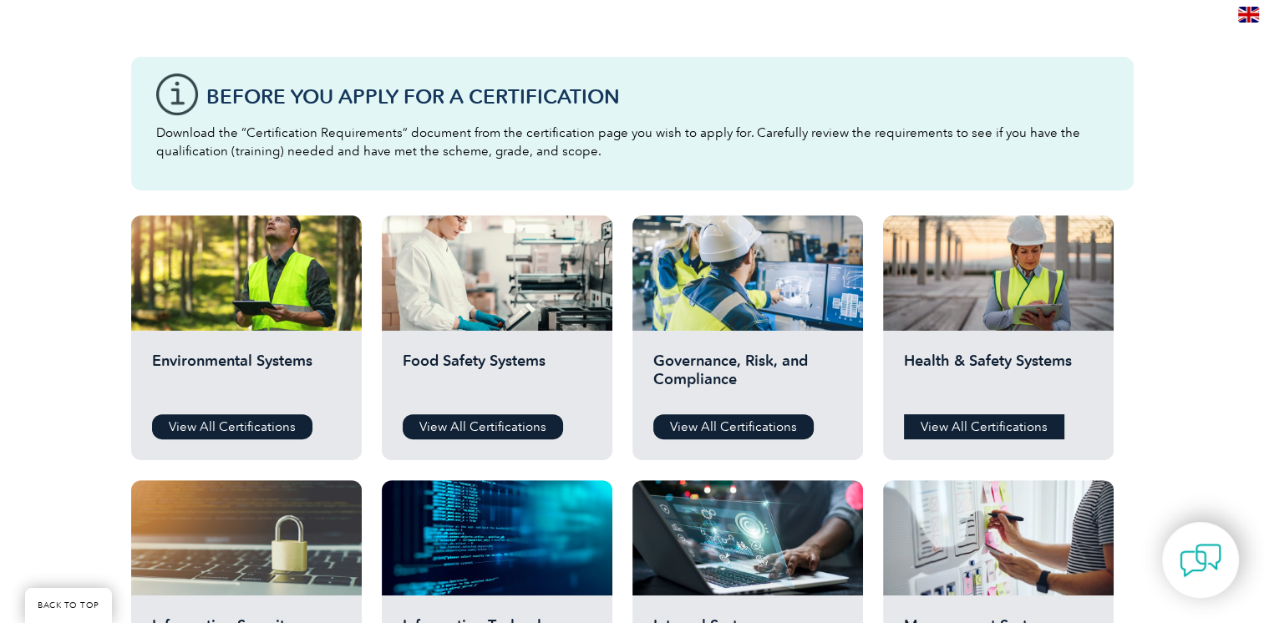 This screenshot has width=1264, height=623. Describe the element at coordinates (497, 377) in the screenshot. I see `h2: Food Safety Systems` at that location.